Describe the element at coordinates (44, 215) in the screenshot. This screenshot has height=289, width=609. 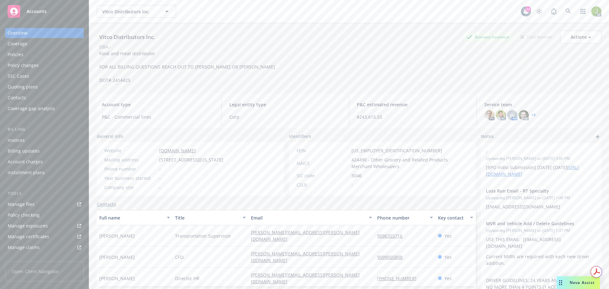
I see `a: Policy checking` at that location.